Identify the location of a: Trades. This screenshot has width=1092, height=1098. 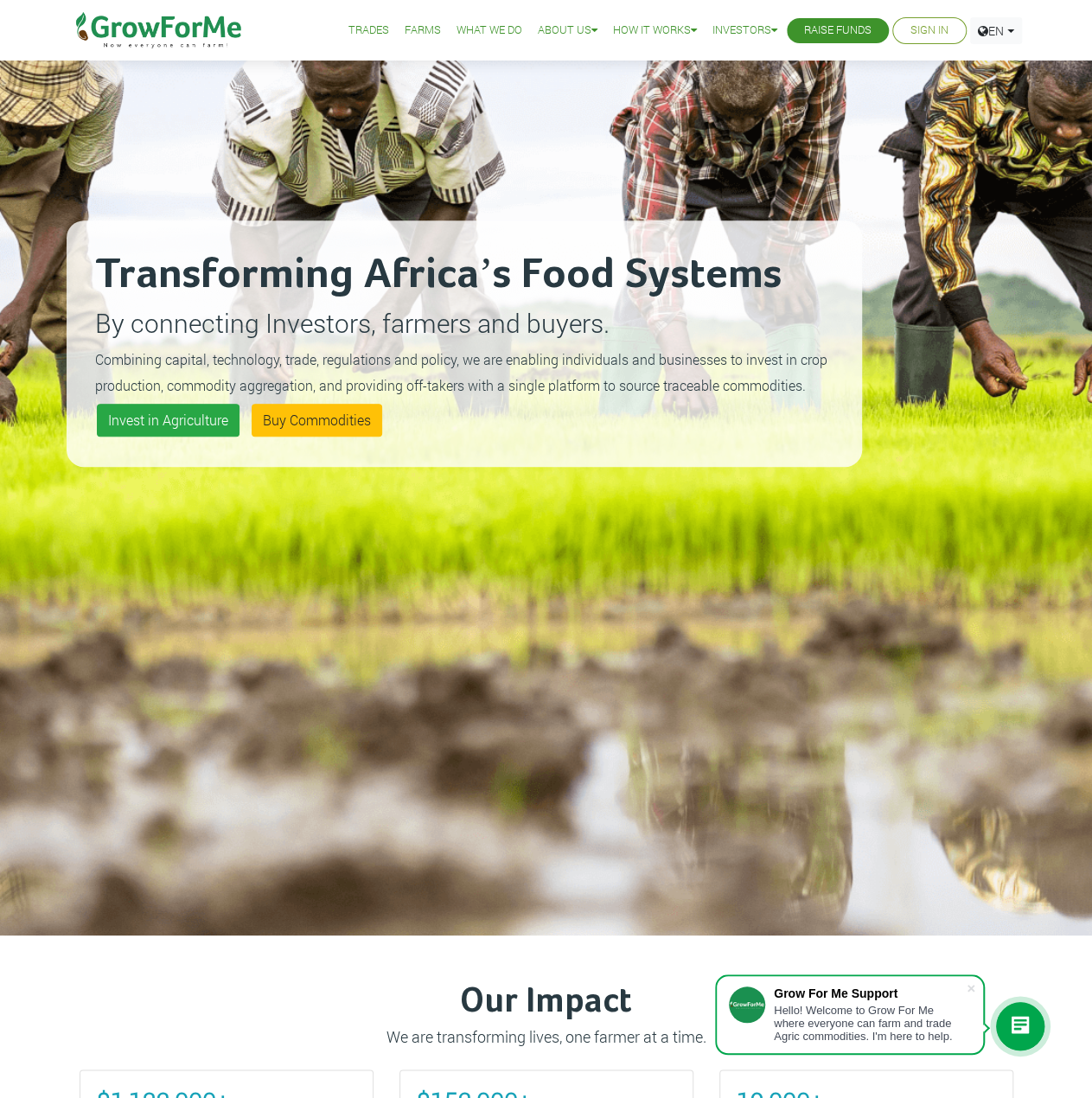
(368, 30).